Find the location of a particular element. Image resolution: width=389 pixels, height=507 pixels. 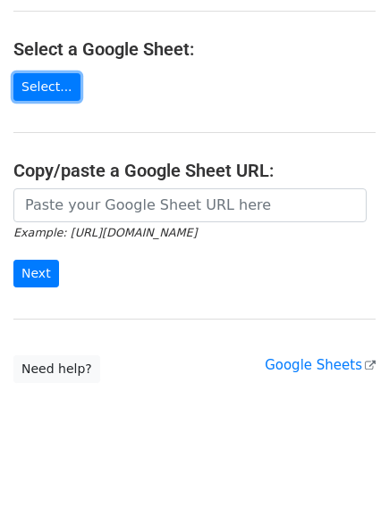

div: أداة الدردشة is located at coordinates (344, 464).